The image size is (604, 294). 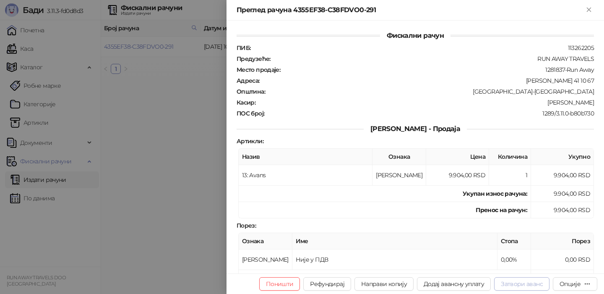 What do you see at coordinates (458, 157) in the screenshot?
I see `th: Цена` at bounding box center [458, 157].